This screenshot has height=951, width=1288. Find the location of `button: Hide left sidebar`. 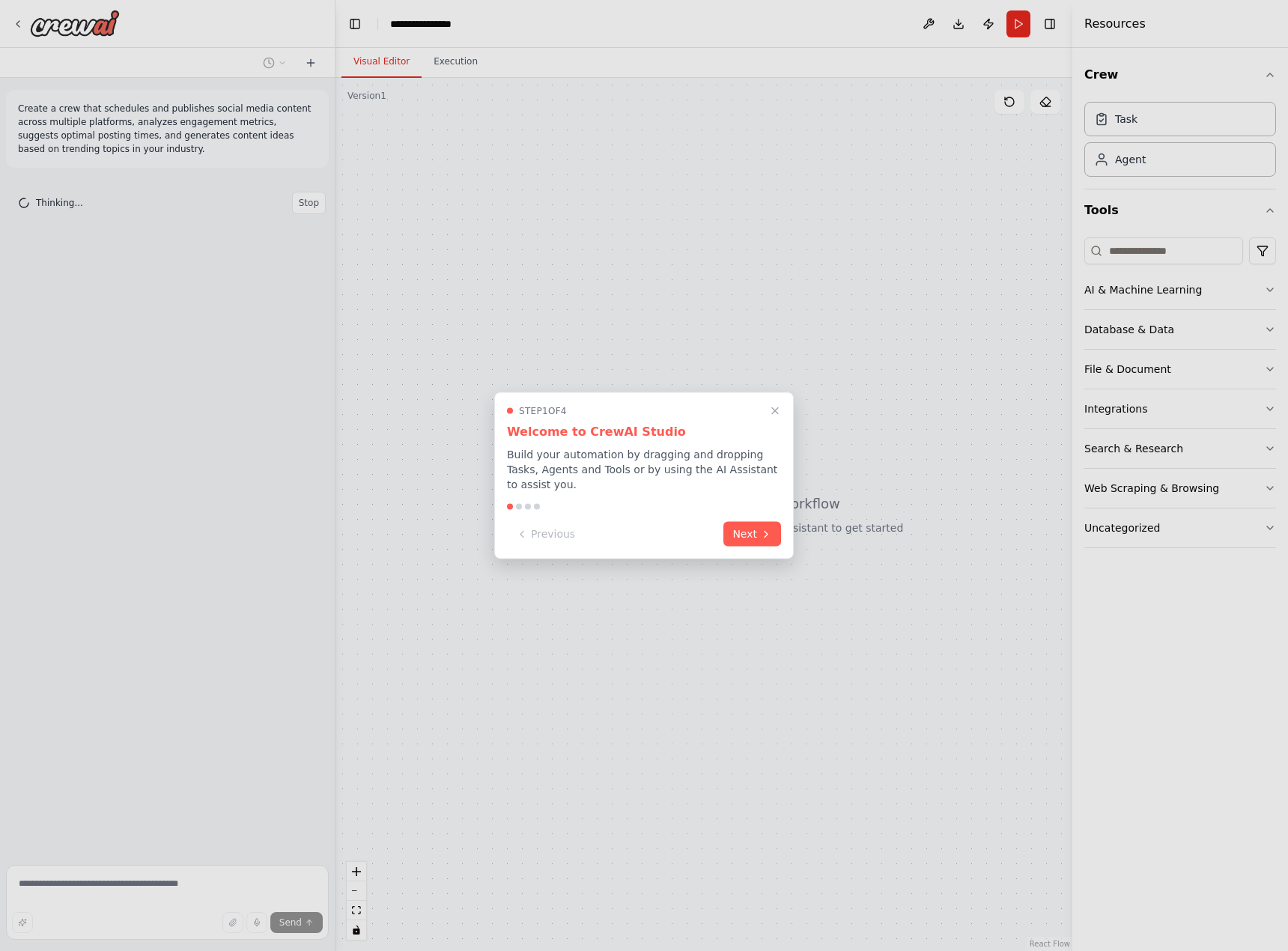

button: Hide left sidebar is located at coordinates (355, 24).